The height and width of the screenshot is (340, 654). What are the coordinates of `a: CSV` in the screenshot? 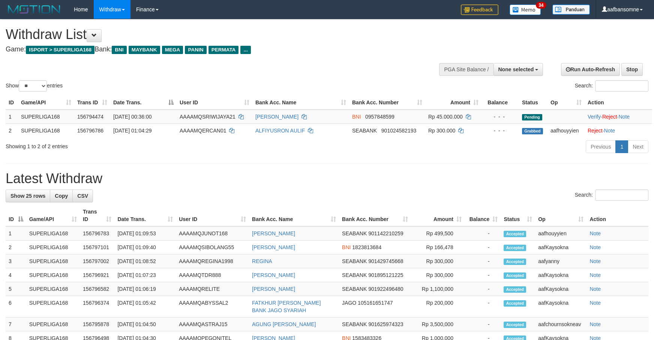 It's located at (83, 196).